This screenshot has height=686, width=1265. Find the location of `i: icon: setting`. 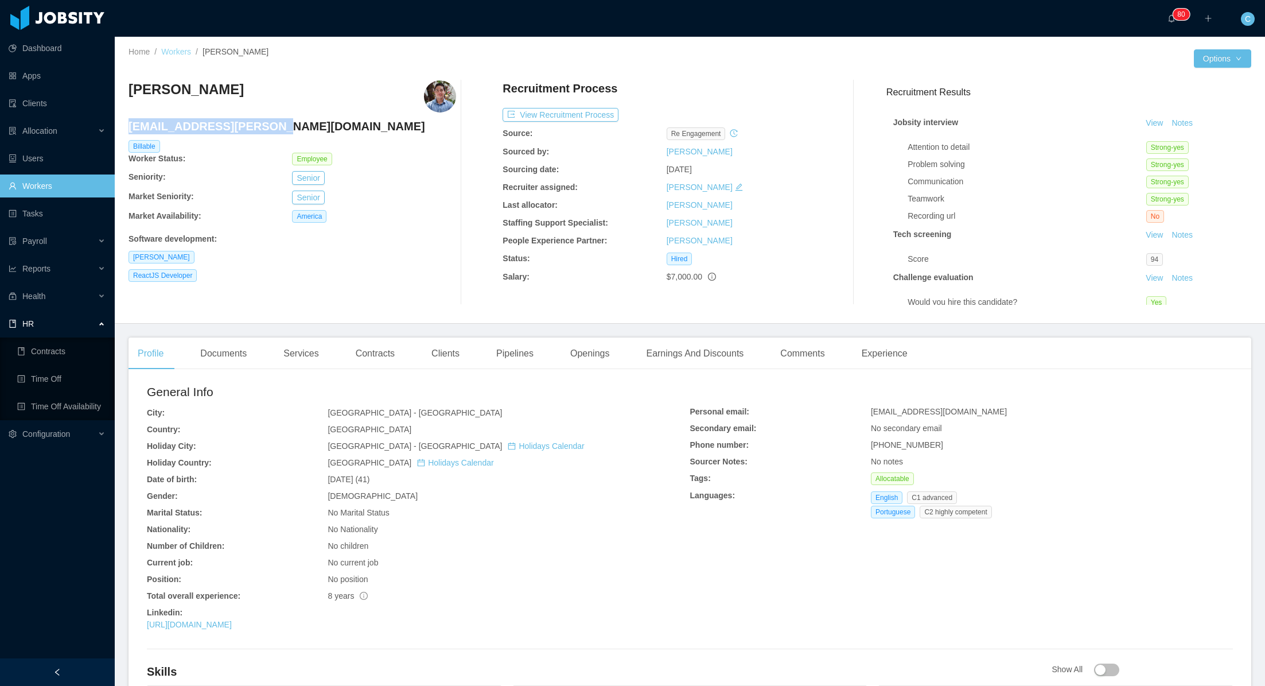

i: icon: setting is located at coordinates (13, 434).